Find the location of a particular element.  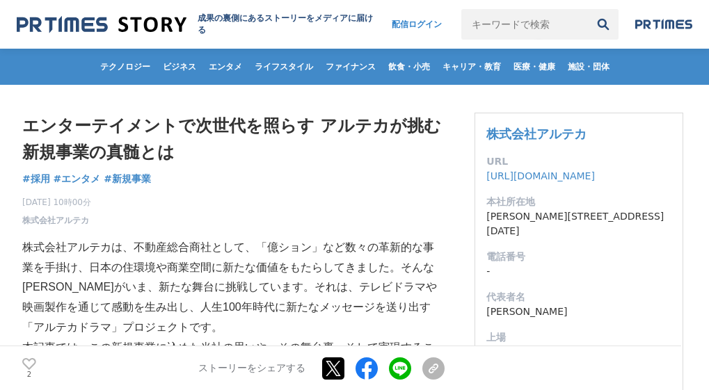

a: 配信ログイン is located at coordinates (417, 24).